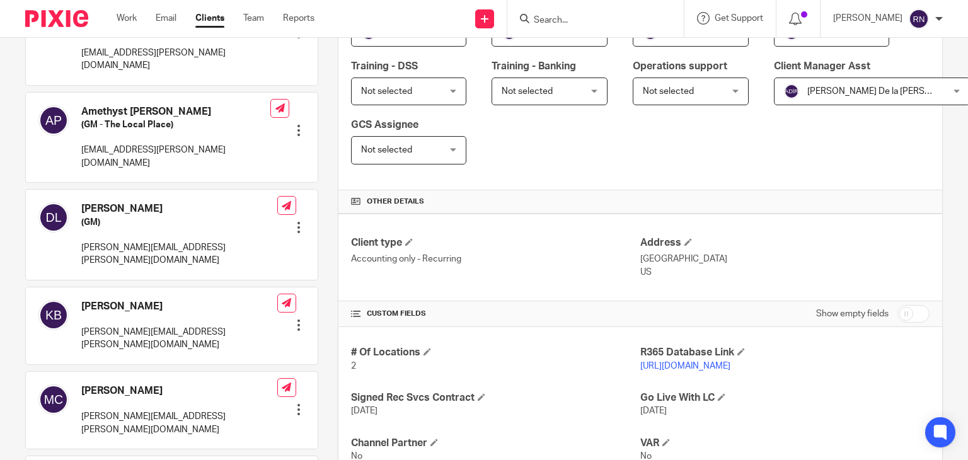 The height and width of the screenshot is (460, 968). Describe the element at coordinates (852, 314) in the screenshot. I see `label: Show empty fields` at that location.